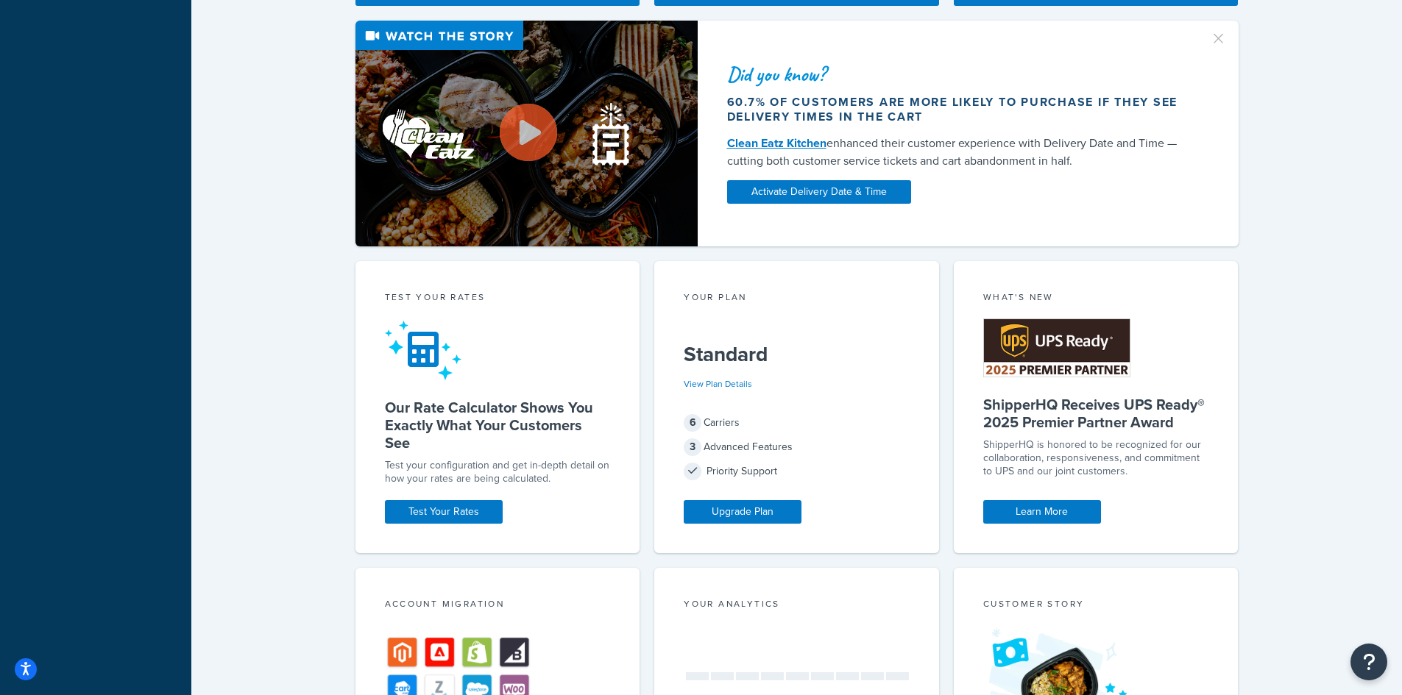 This screenshot has height=695, width=1402. Describe the element at coordinates (819, 192) in the screenshot. I see `a: Activate Delivery Date & Time` at that location.